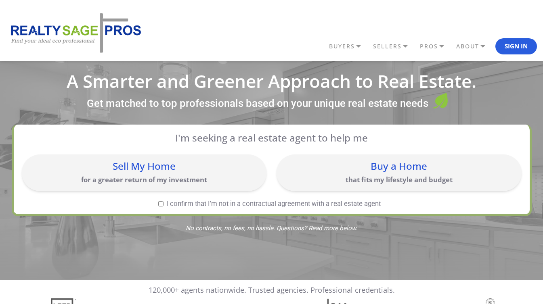 The image size is (543, 304). What do you see at coordinates (399, 166) in the screenshot?
I see `div: Buy a Home` at bounding box center [399, 166].